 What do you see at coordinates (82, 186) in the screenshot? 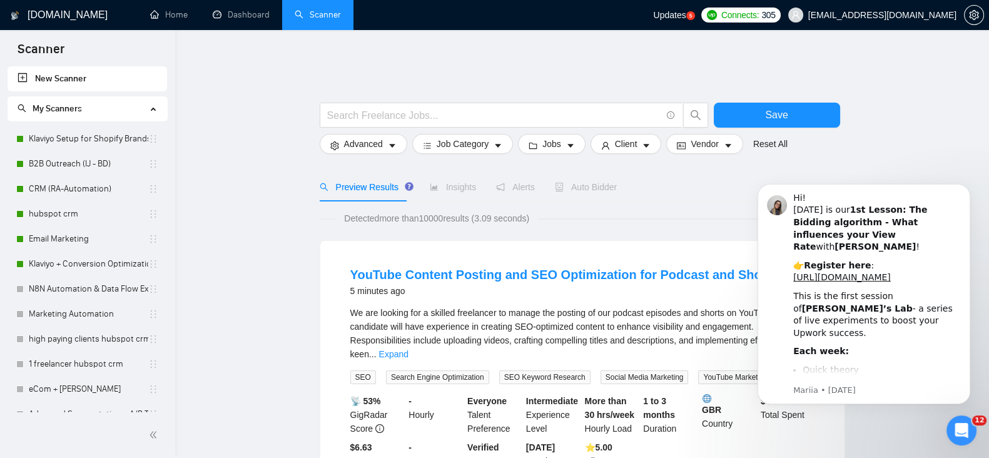
I see `b: Each week:` at bounding box center [82, 186].